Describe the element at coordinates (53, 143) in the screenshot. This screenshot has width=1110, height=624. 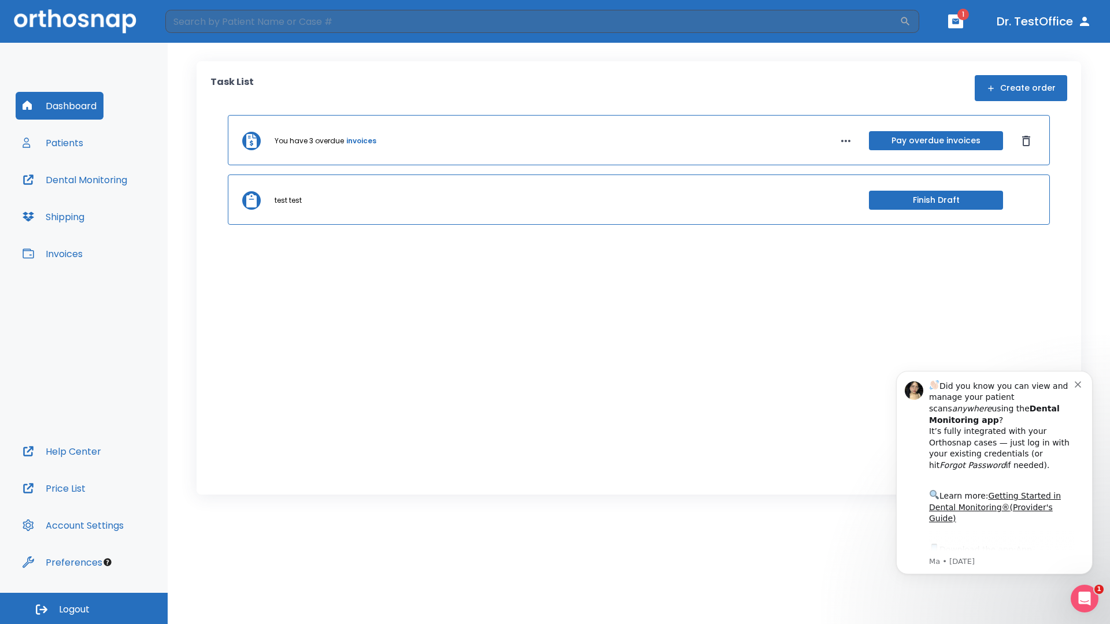
I see `a: Patients` at that location.